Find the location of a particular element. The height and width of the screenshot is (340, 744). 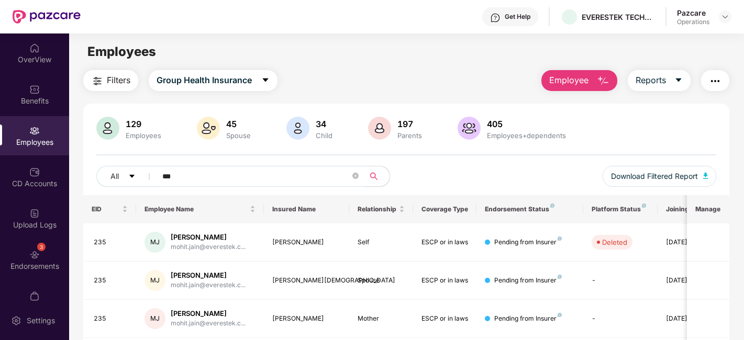

div: Child is located at coordinates (324, 136).